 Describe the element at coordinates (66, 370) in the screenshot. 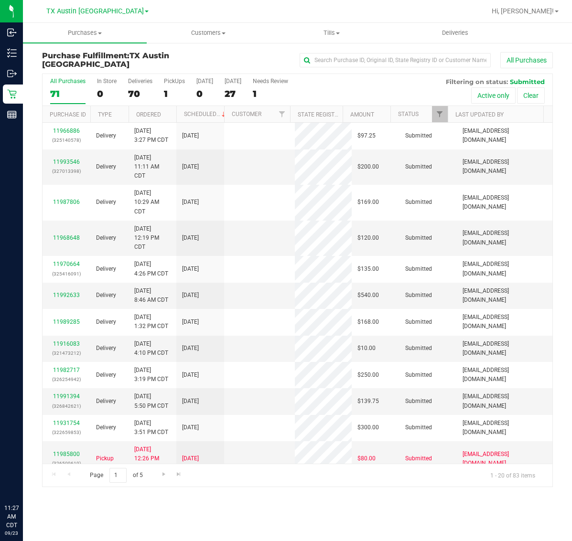

I see `a: 11982717` at that location.